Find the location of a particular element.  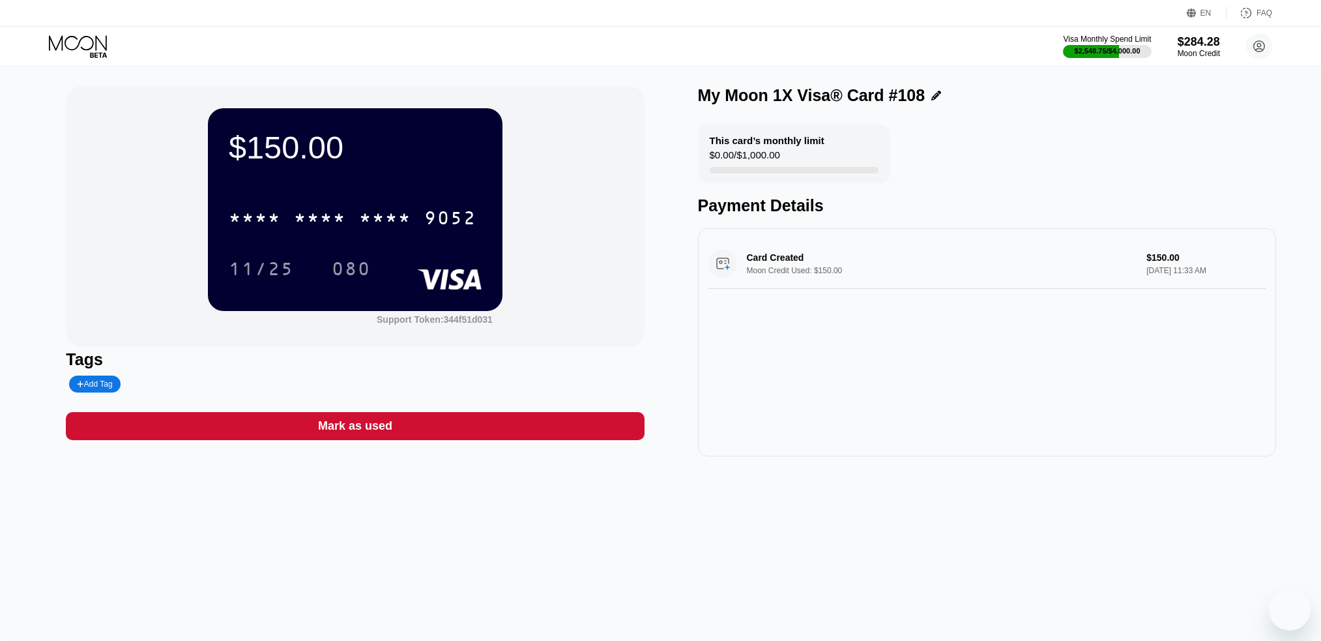

div: Moon Credit is located at coordinates (1199, 53).